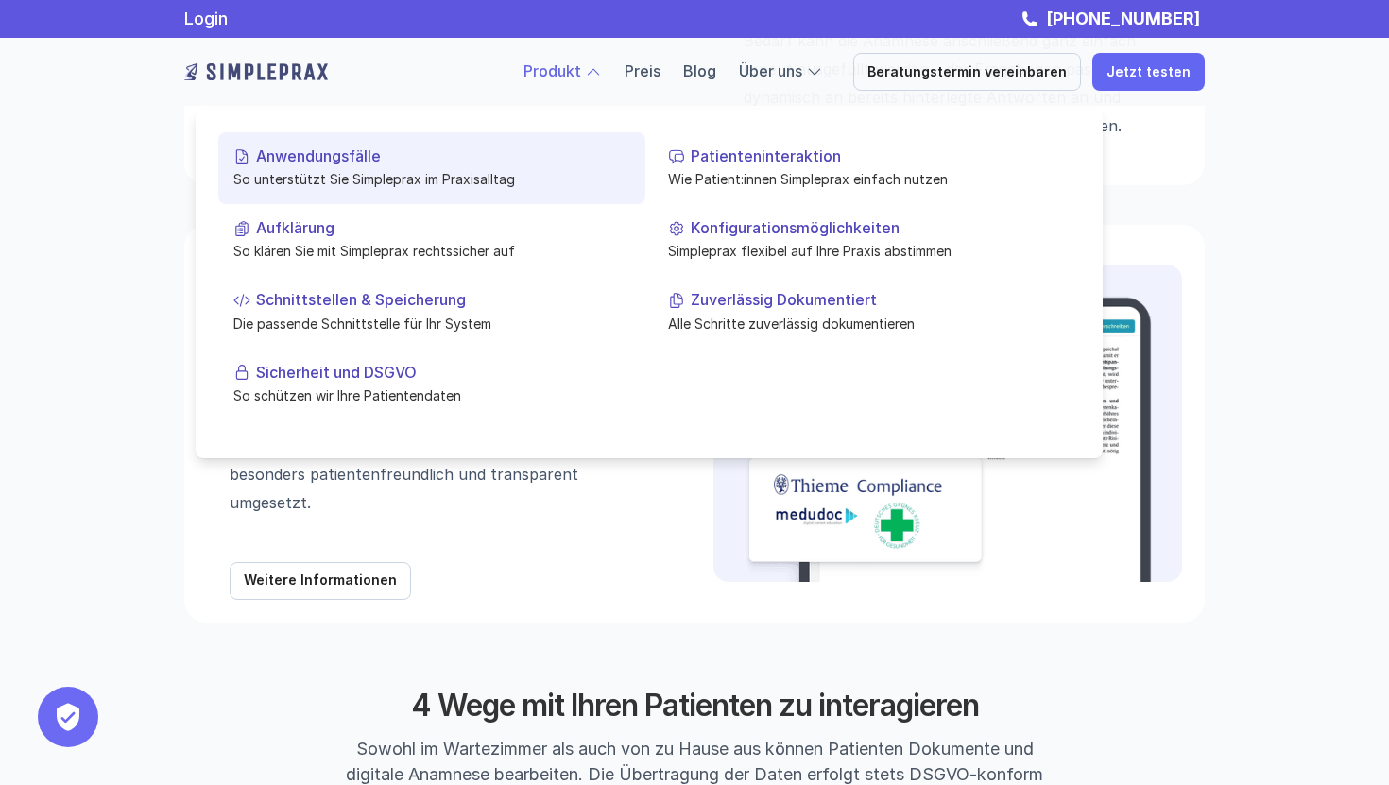  Describe the element at coordinates (552, 71) in the screenshot. I see `a: Produkt` at that location.